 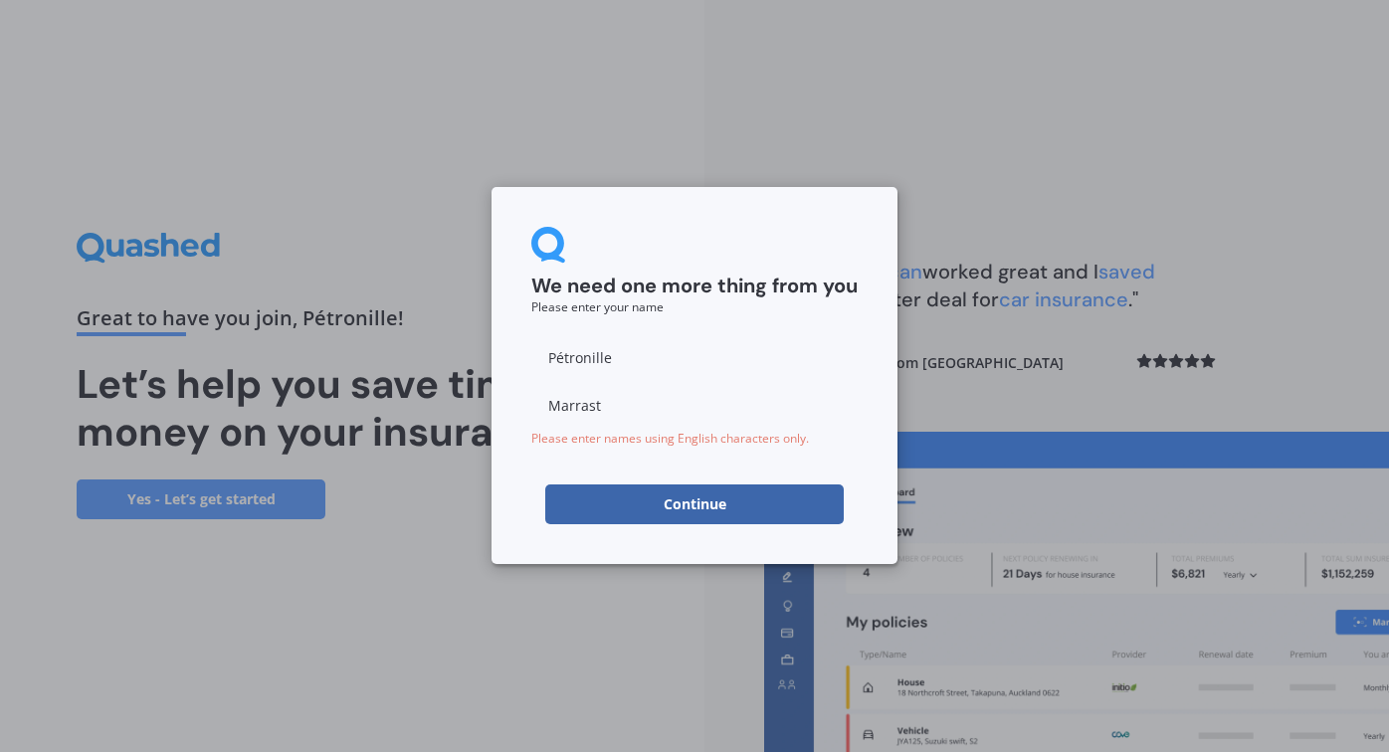 What do you see at coordinates (694, 357) in the screenshot?
I see `input: First name` at bounding box center [694, 357].